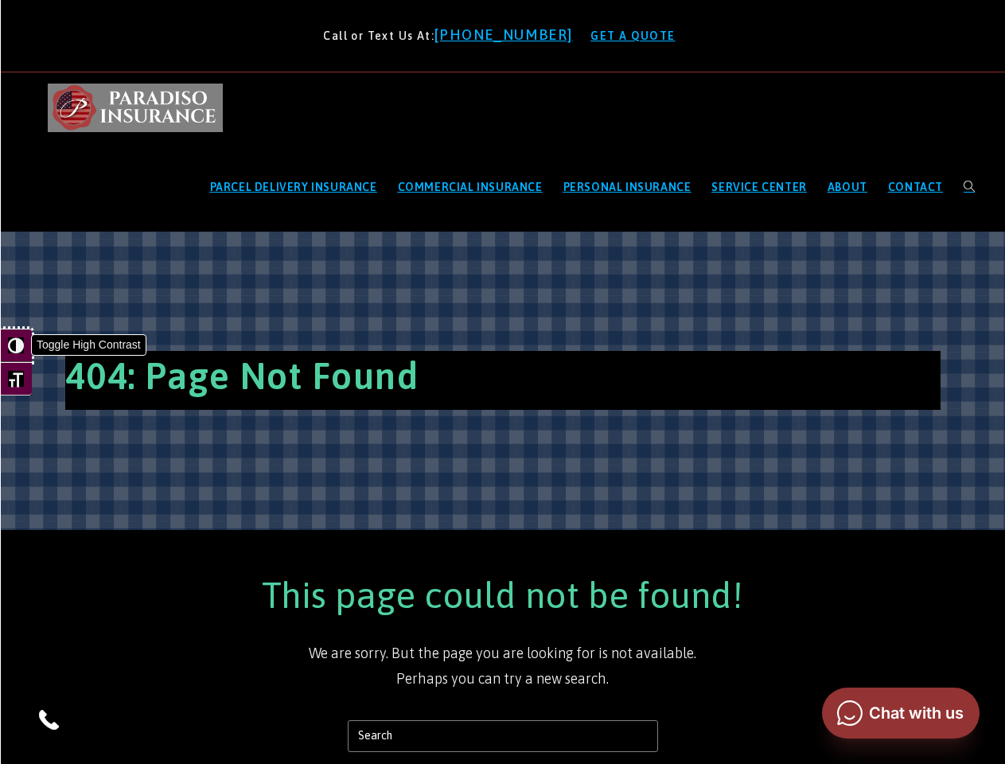  What do you see at coordinates (633, 36) in the screenshot?
I see `a: GET A QUOTE` at bounding box center [633, 36].